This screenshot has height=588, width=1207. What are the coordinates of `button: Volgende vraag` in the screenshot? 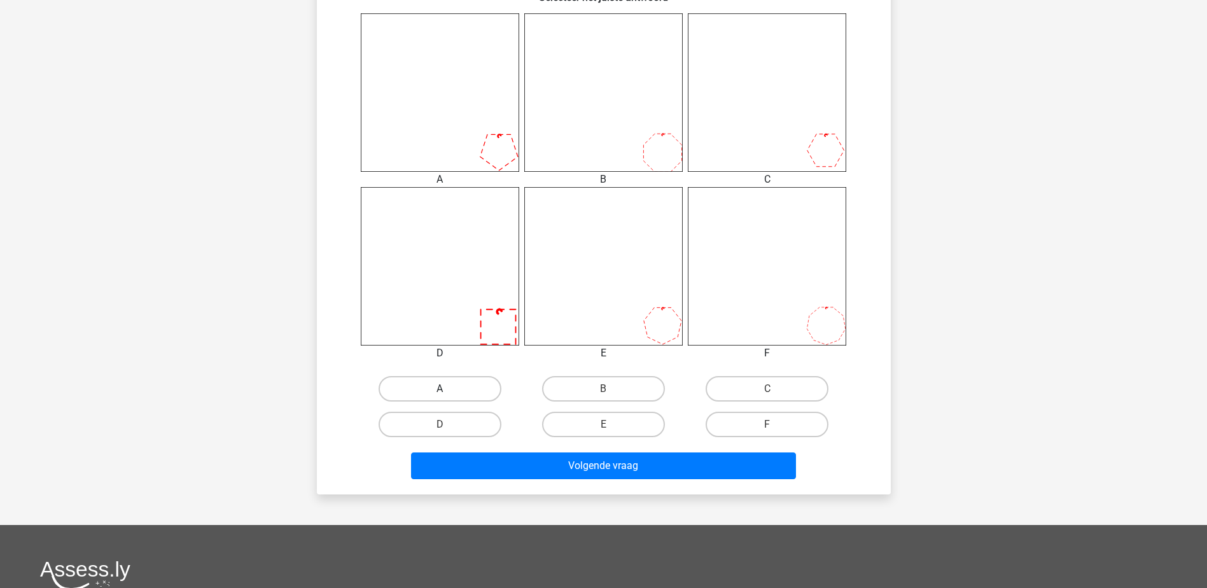 It's located at (603, 466).